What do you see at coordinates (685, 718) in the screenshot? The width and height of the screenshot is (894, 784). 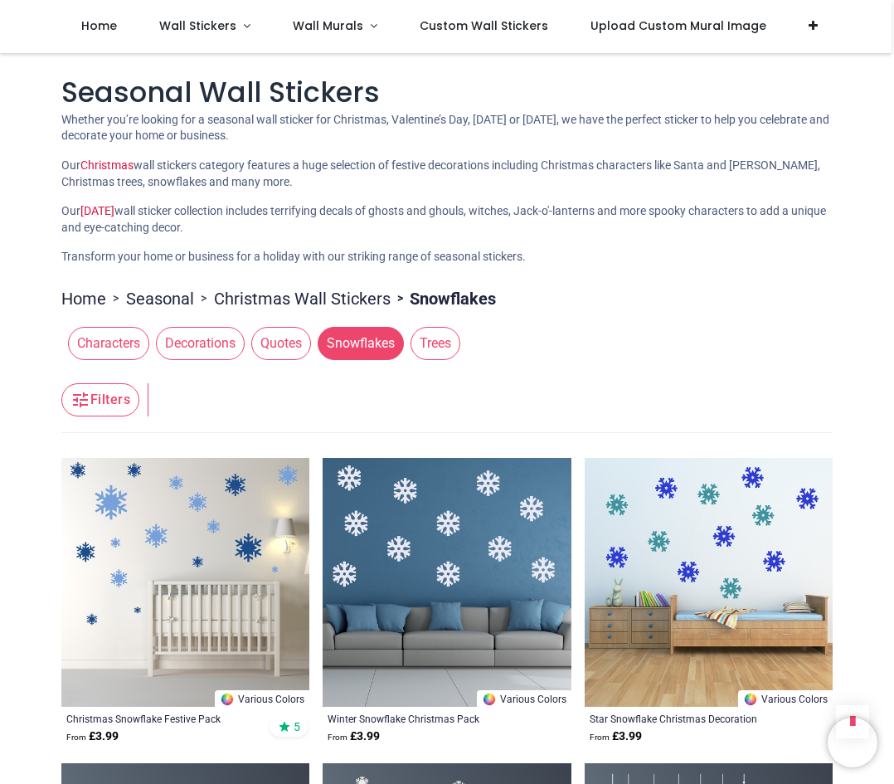 I see `a: Star Snowflake Christmas Decoration Pack` at bounding box center [685, 718].